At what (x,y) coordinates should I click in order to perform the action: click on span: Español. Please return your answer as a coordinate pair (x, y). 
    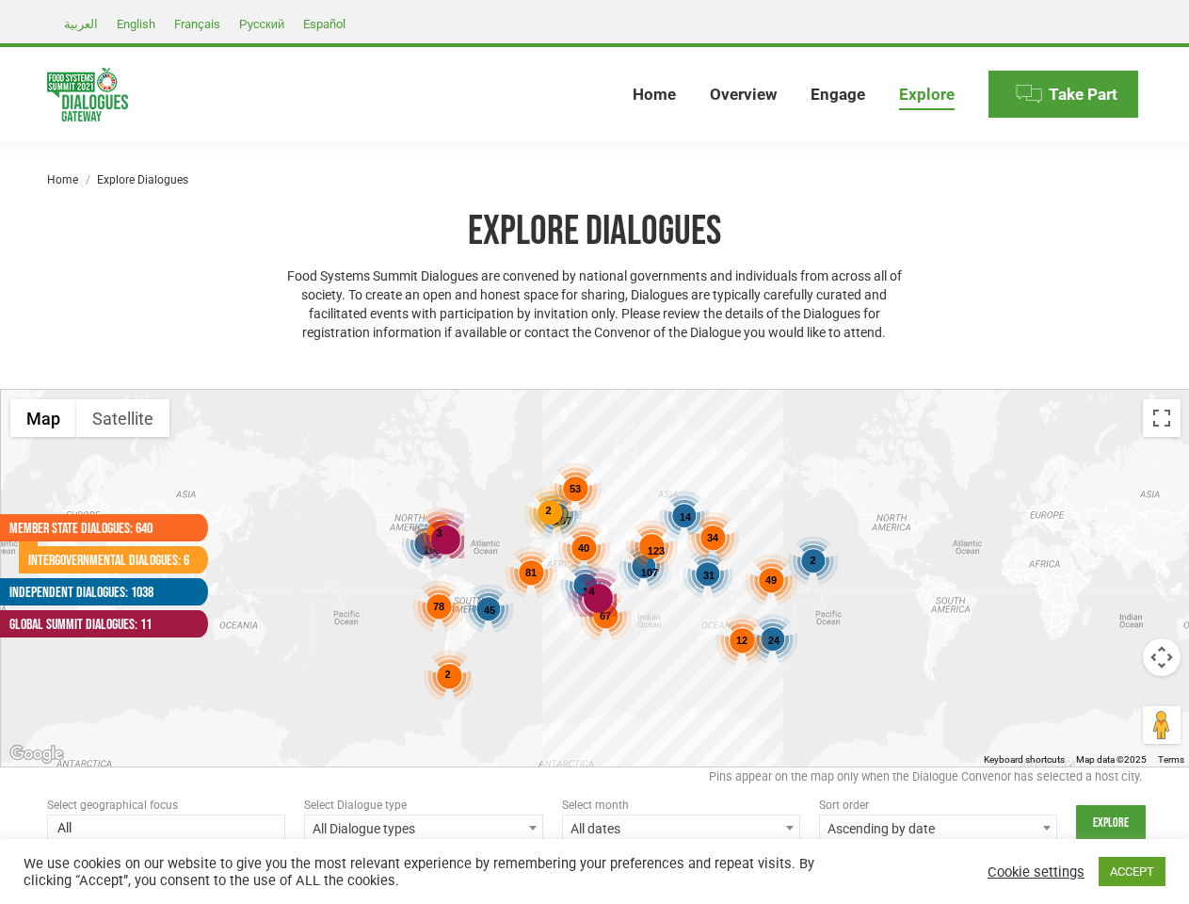
    Looking at the image, I should click on (324, 24).